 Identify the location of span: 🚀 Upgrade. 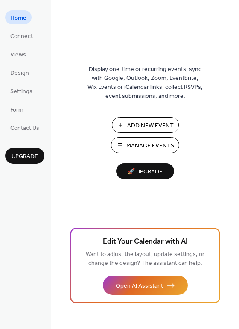
(145, 172).